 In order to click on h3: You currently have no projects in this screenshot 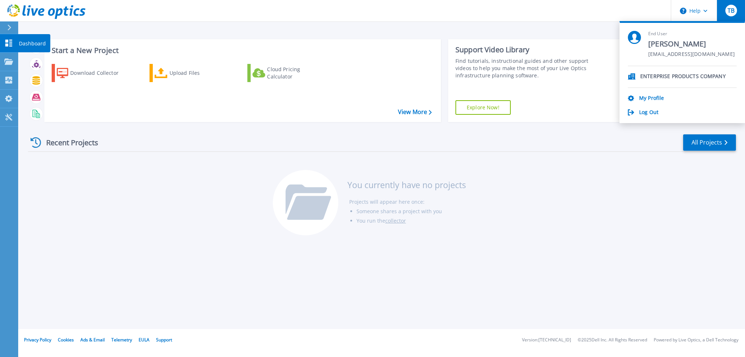, I will do `click(407, 185)`.